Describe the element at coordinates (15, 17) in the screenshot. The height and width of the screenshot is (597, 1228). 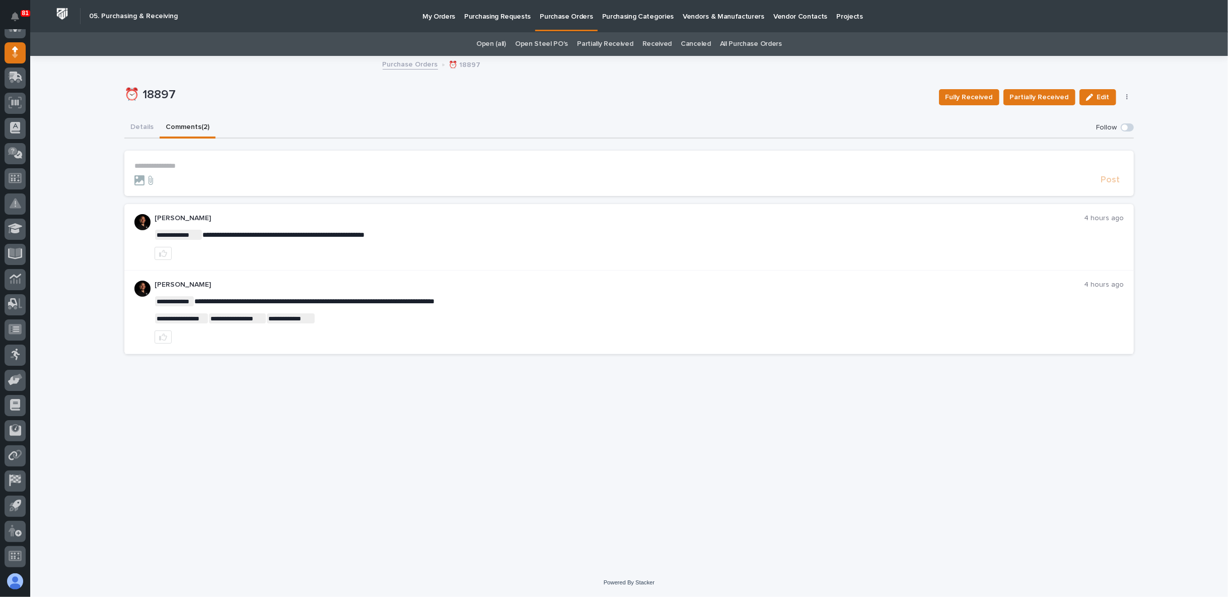
I see `button: Notifications` at that location.